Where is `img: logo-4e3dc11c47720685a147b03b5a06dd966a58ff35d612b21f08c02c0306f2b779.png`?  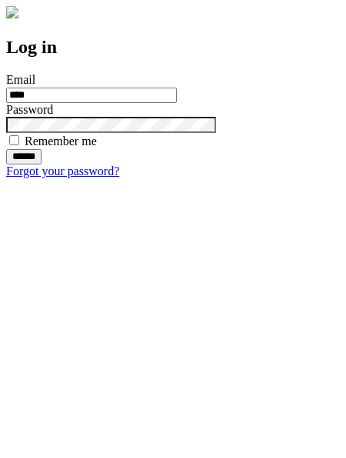 img: logo-4e3dc11c47720685a147b03b5a06dd966a58ff35d612b21f08c02c0306f2b779.png is located at coordinates (12, 12).